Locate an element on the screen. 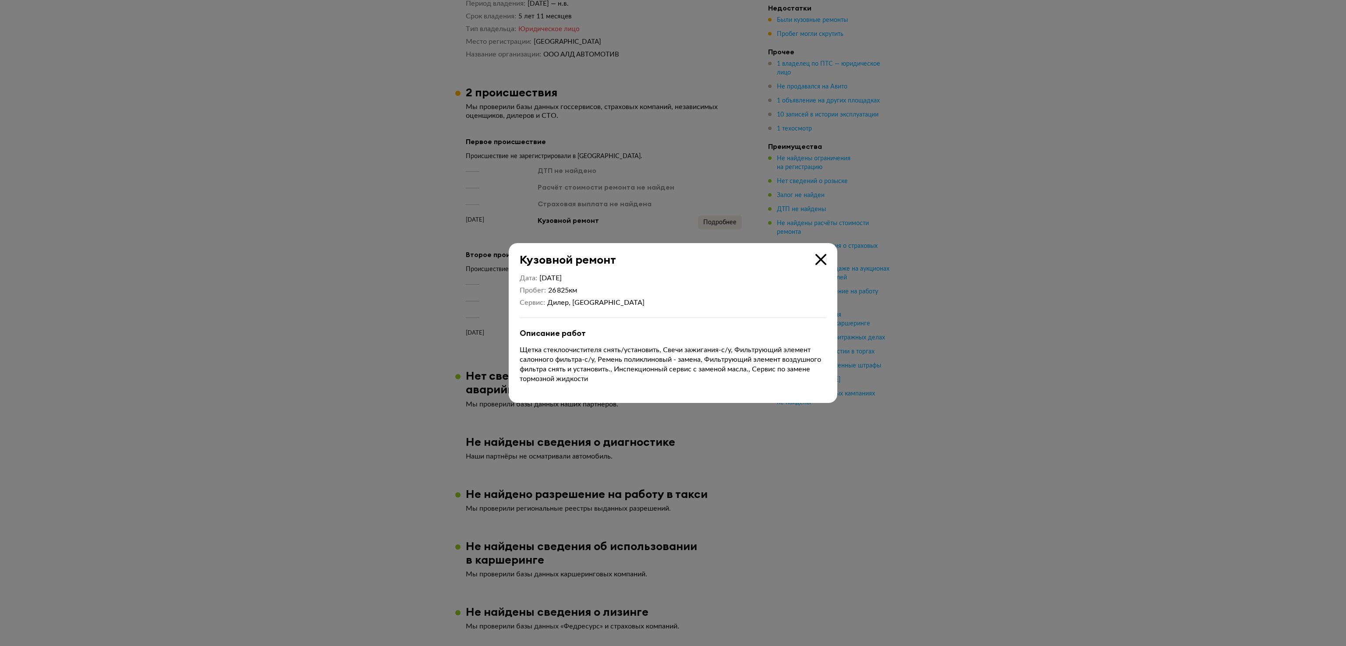 The image size is (1346, 646). div: Кузовной ремонт is located at coordinates (667, 254).